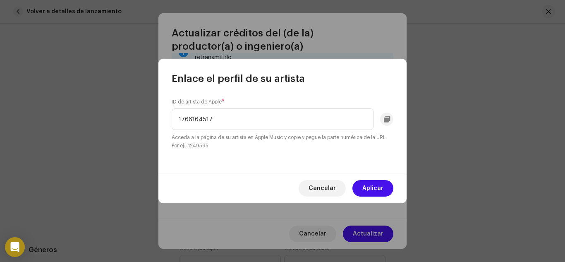 This screenshot has width=565, height=262. I want to click on button: Aplicar, so click(373, 188).